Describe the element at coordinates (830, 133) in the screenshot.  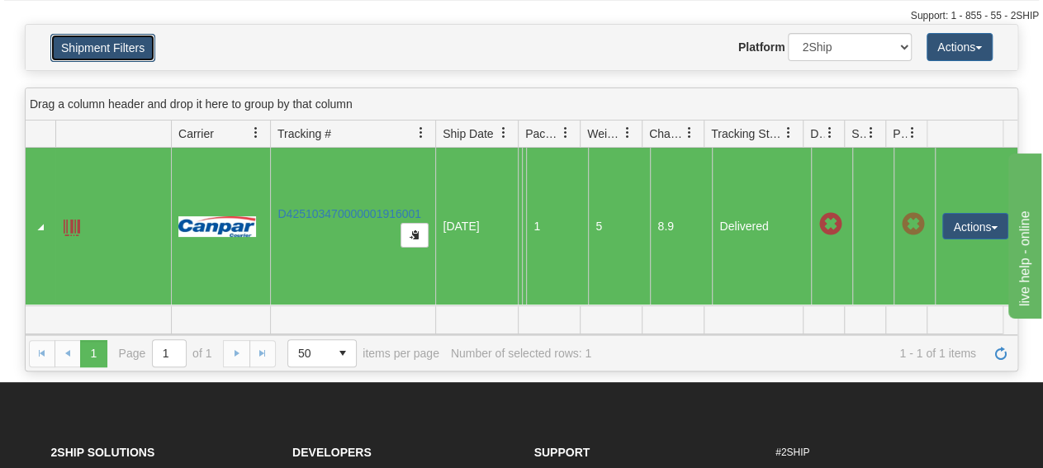
I see `a: Delivery Status filter column settings` at that location.